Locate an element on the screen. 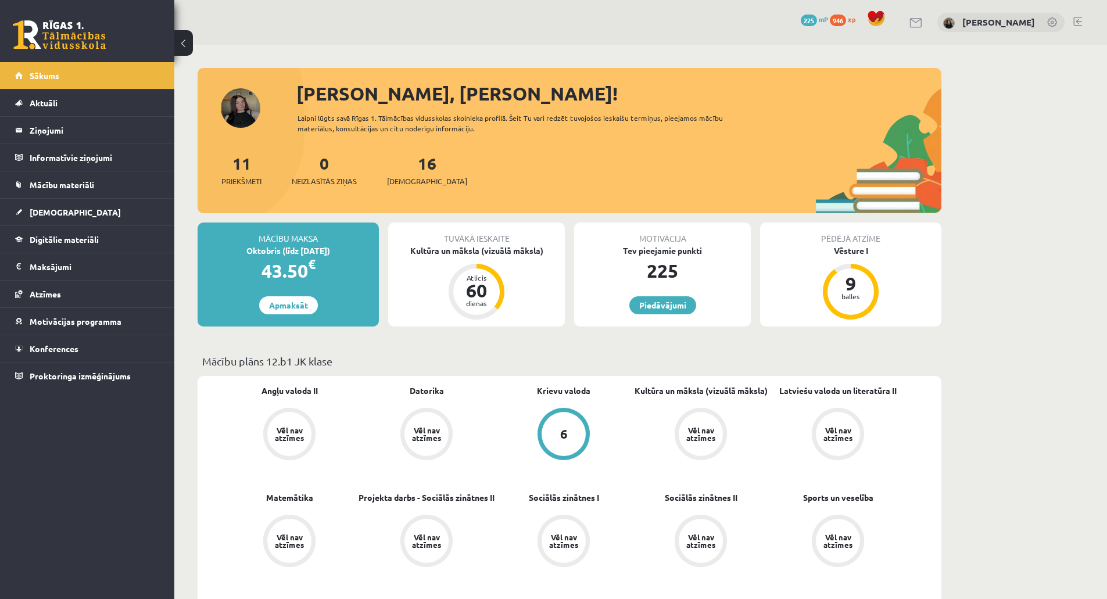  a: Latviešu valoda un literatūra II is located at coordinates (838, 390).